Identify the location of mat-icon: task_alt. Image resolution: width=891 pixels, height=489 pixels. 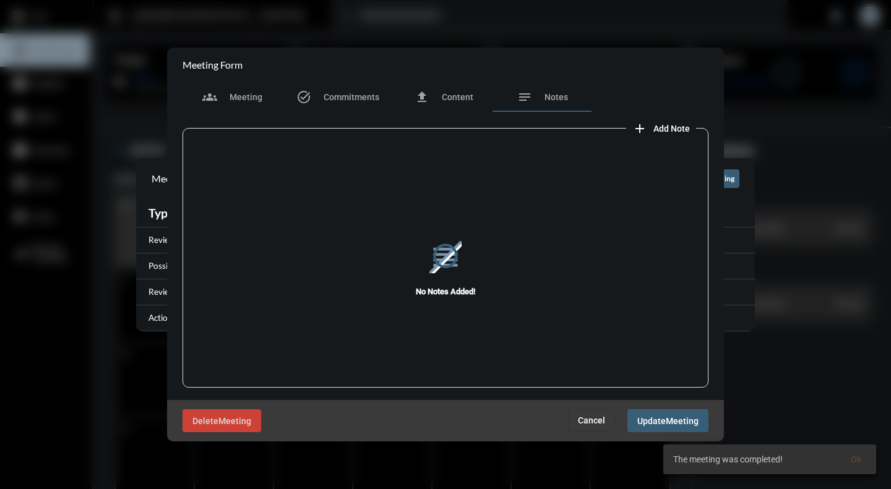
(304, 97).